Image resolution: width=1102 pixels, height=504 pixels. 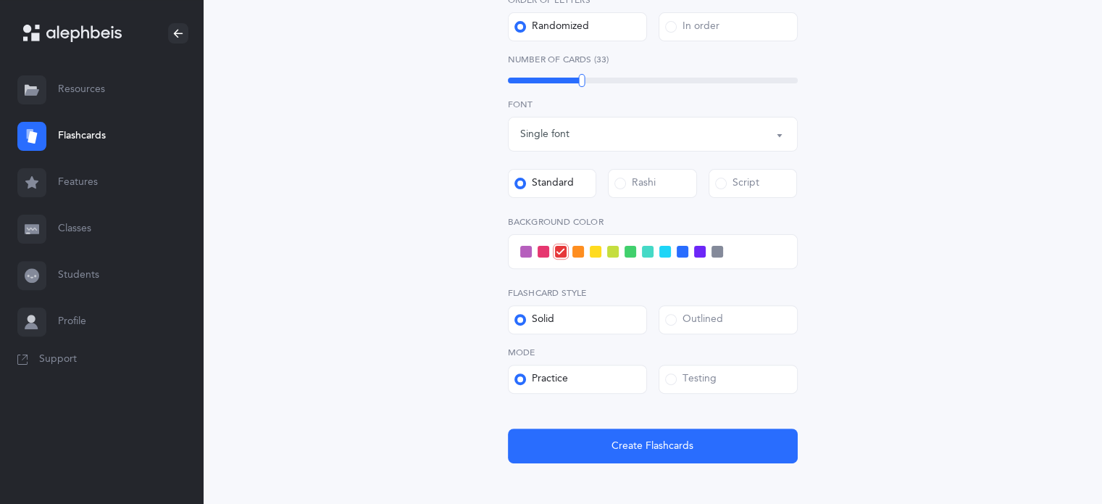 I want to click on div: Randomized, so click(x=552, y=27).